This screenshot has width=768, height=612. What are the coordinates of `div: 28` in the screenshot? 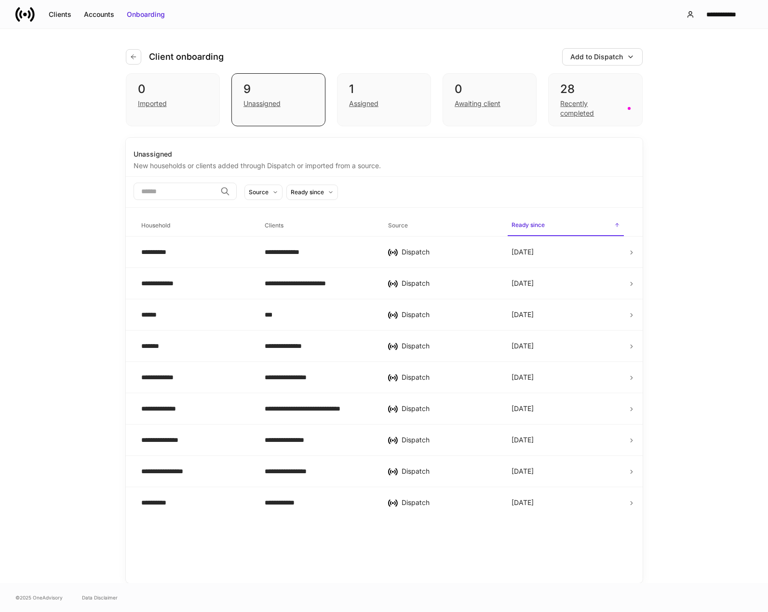 It's located at (595, 89).